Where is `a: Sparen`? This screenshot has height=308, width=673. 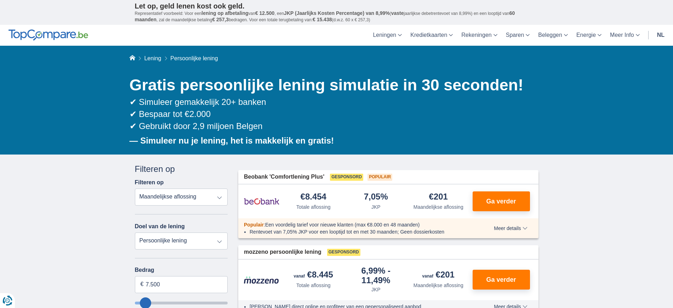
a: Sparen is located at coordinates (518, 35).